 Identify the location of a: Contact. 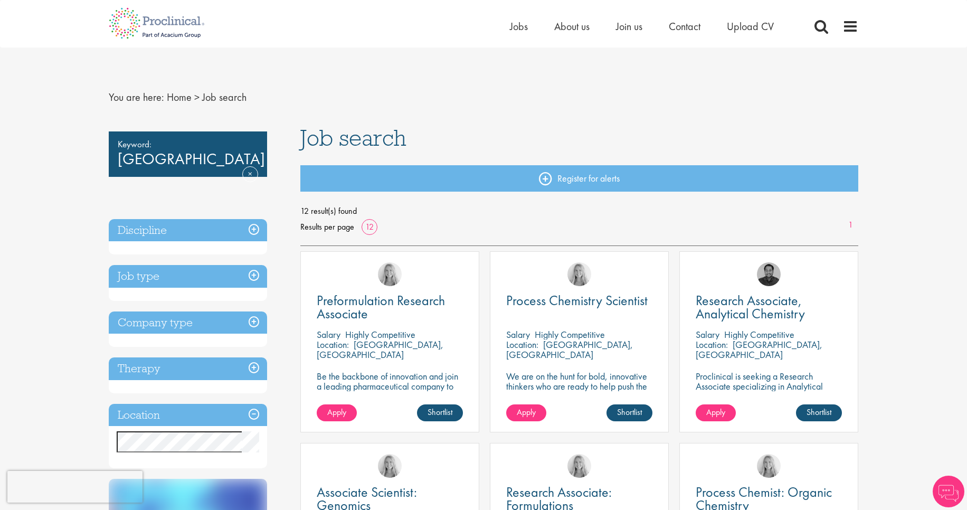
(685, 26).